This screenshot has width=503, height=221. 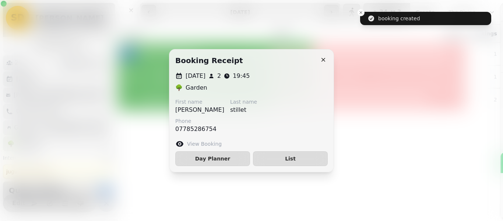 What do you see at coordinates (196, 129) in the screenshot?
I see `p: 07785286754` at bounding box center [196, 129].